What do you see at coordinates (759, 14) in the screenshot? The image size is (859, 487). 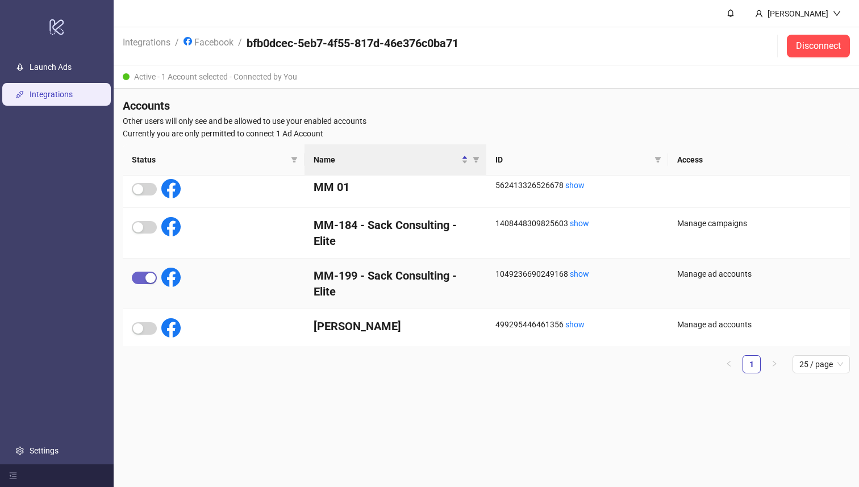 I see `span: user` at bounding box center [759, 14].